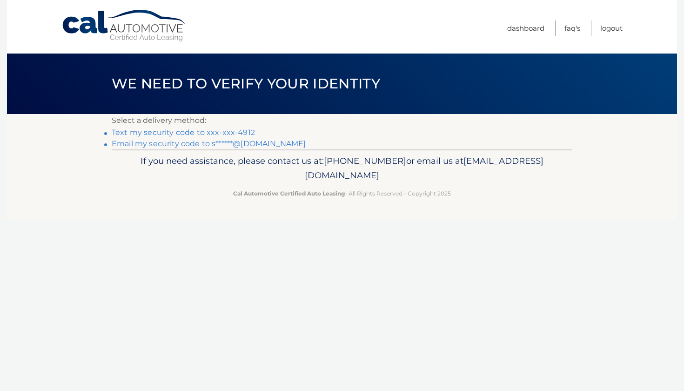  Describe the element at coordinates (572, 28) in the screenshot. I see `a: FAQ's` at that location.